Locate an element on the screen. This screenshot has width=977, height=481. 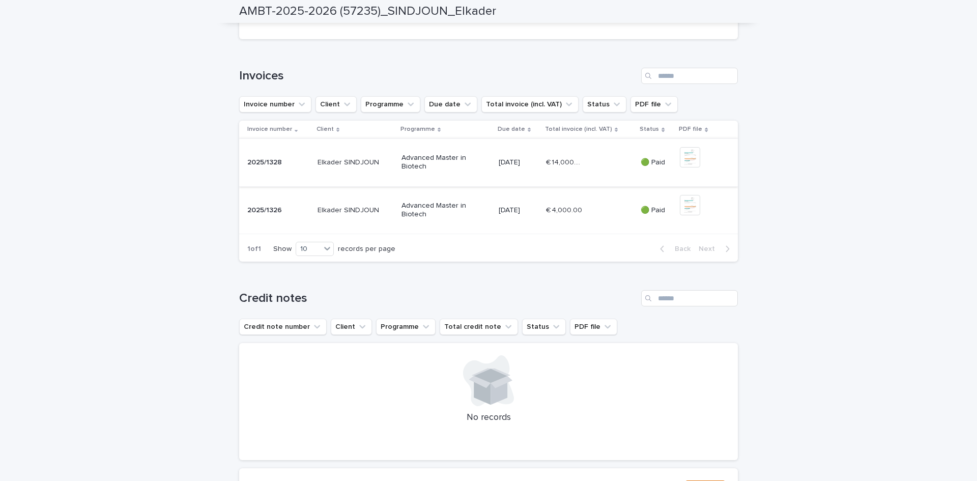
div: 10 is located at coordinates (308, 249).